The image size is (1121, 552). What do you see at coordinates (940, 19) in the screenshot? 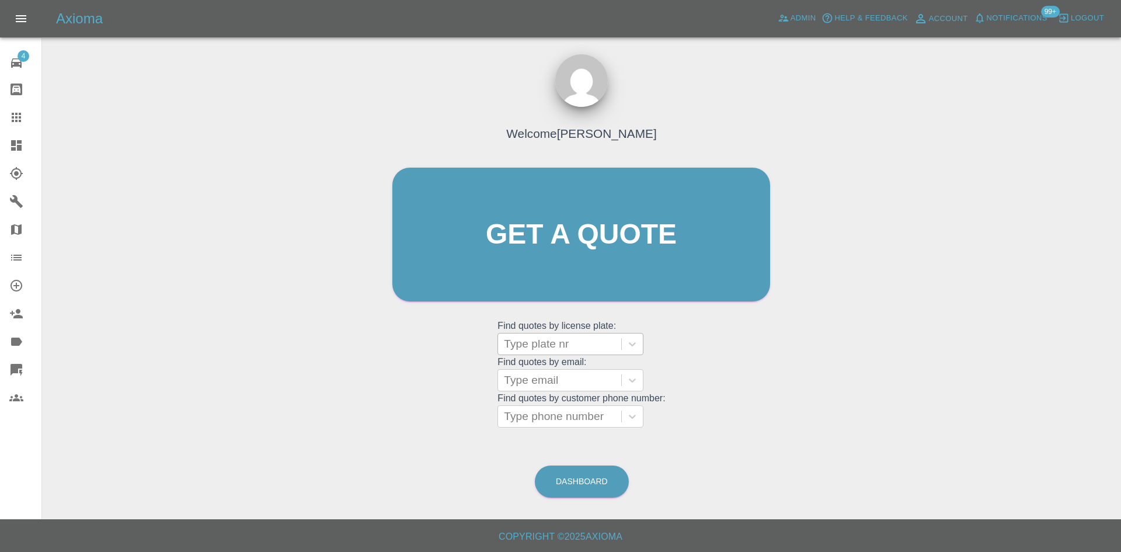
I see `a: Account` at bounding box center [940, 19].